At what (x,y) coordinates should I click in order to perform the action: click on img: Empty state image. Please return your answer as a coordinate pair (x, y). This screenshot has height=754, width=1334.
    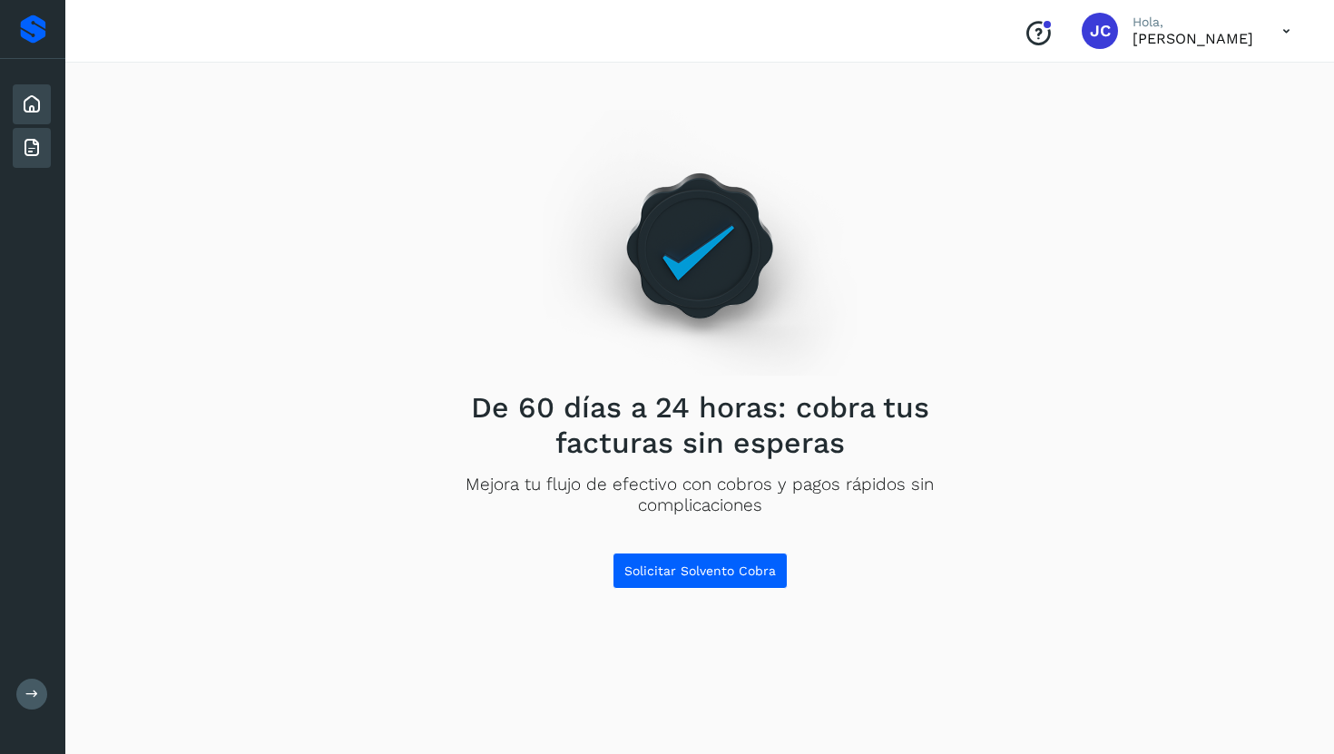
    Looking at the image, I should click on (700, 242).